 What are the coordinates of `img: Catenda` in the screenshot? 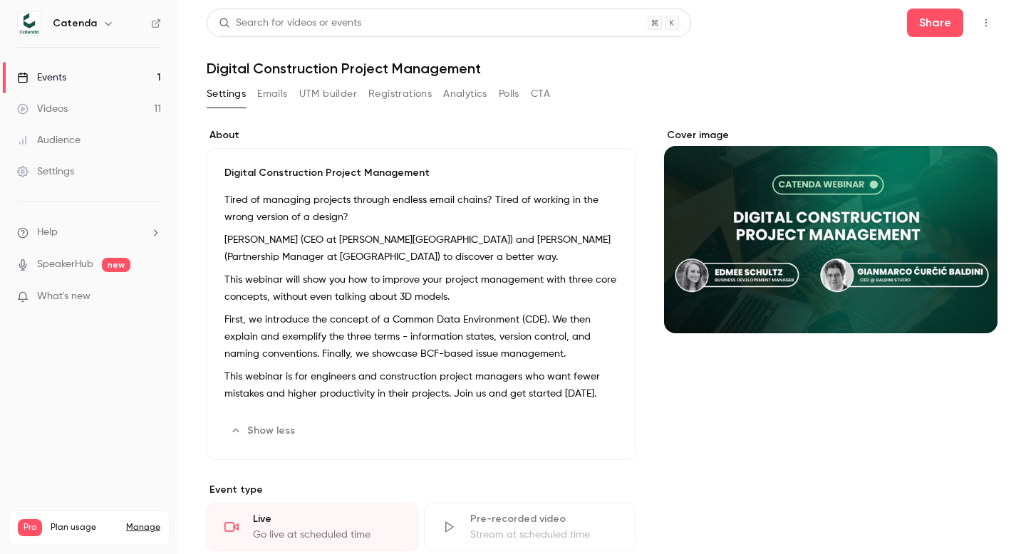 It's located at (29, 24).